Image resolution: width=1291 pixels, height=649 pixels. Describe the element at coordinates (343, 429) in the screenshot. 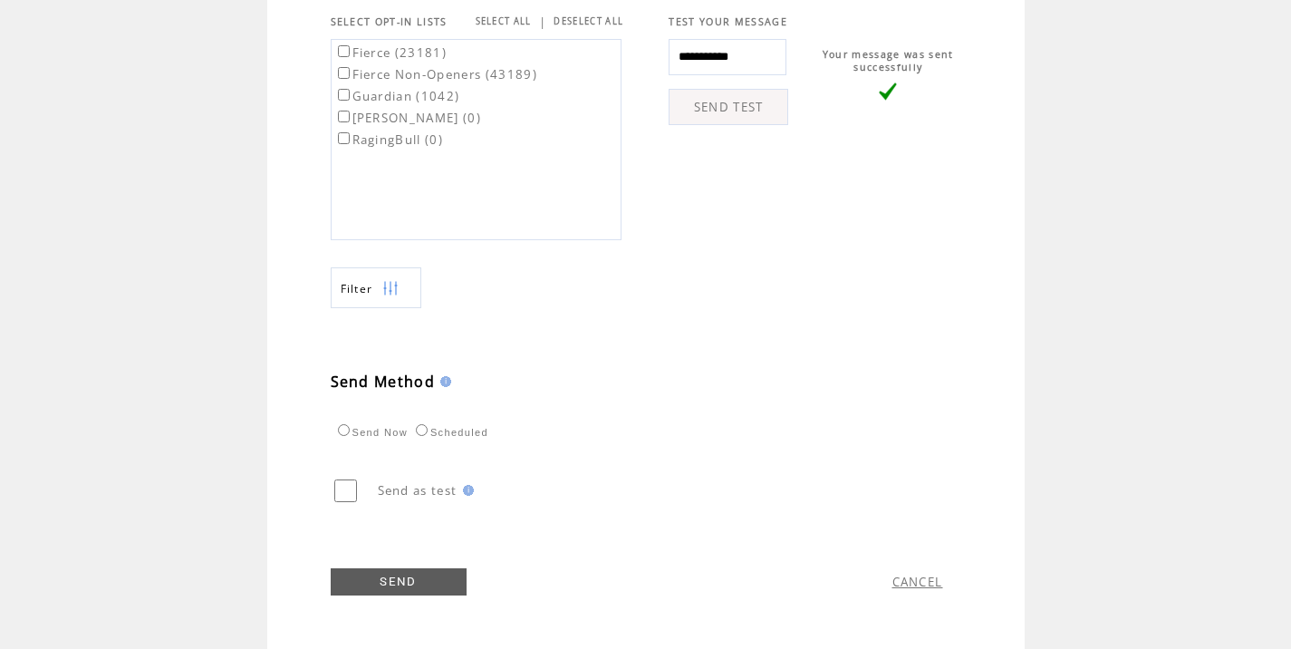

I see `input: Send Now` at that location.